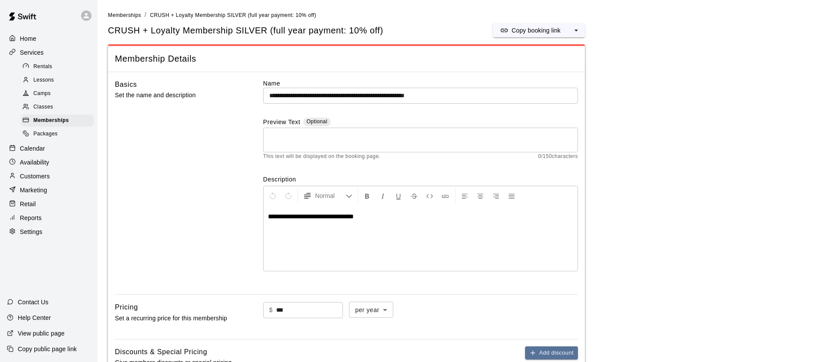 This screenshot has height=362, width=819. Describe the element at coordinates (59, 80) in the screenshot. I see `a: Lessons` at that location.